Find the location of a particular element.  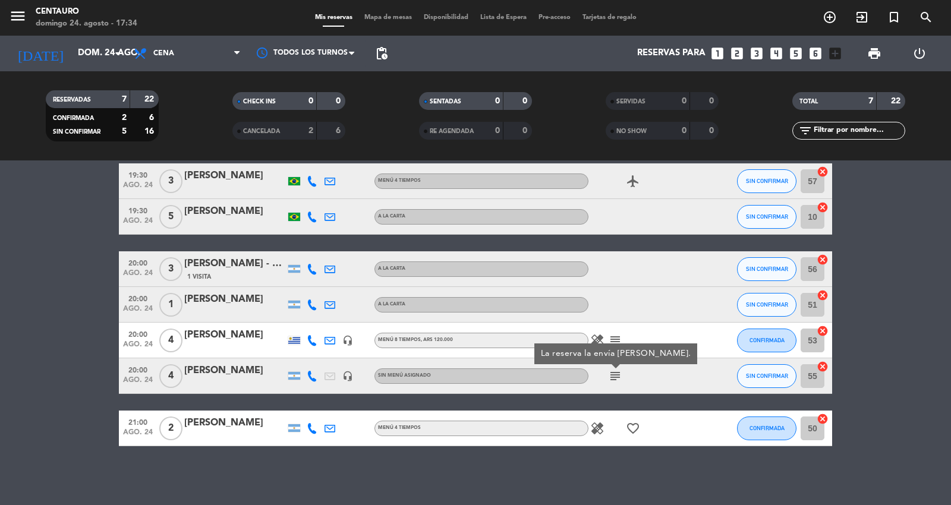

span: SENTADAS is located at coordinates (445, 102).